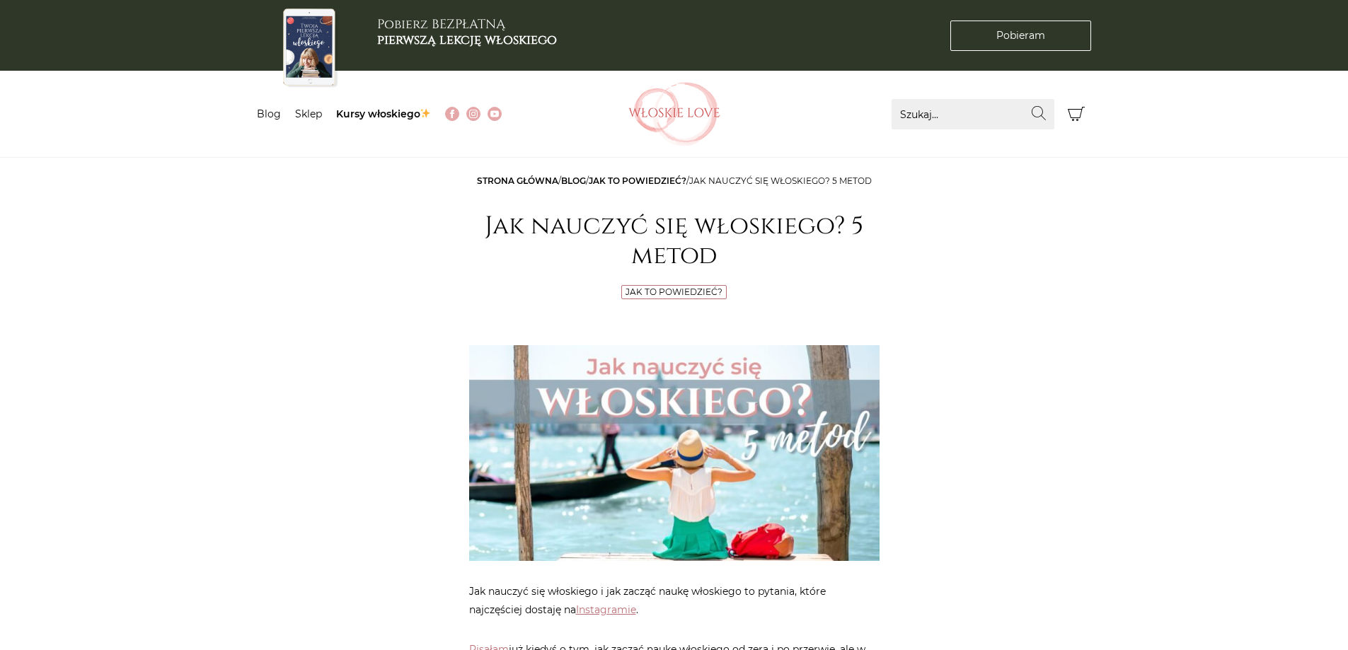 The height and width of the screenshot is (650, 1348). Describe the element at coordinates (675, 241) in the screenshot. I see `h1: Jak nauczyć się włoskiego? 5 metod` at that location.